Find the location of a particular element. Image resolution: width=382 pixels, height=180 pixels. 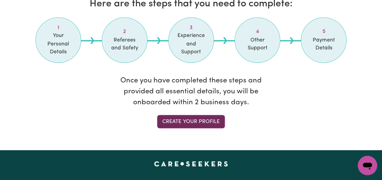

span: Step 1 is located at coordinates (58, 28).